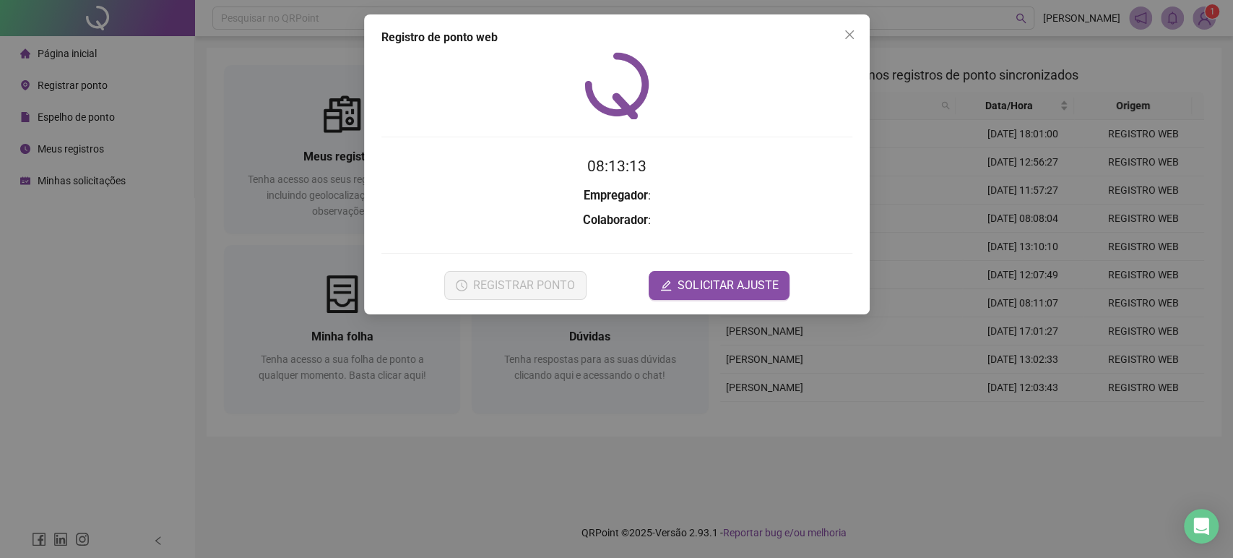 The image size is (1233, 558). Describe the element at coordinates (615, 220) in the screenshot. I see `strong: Colaborador` at that location.